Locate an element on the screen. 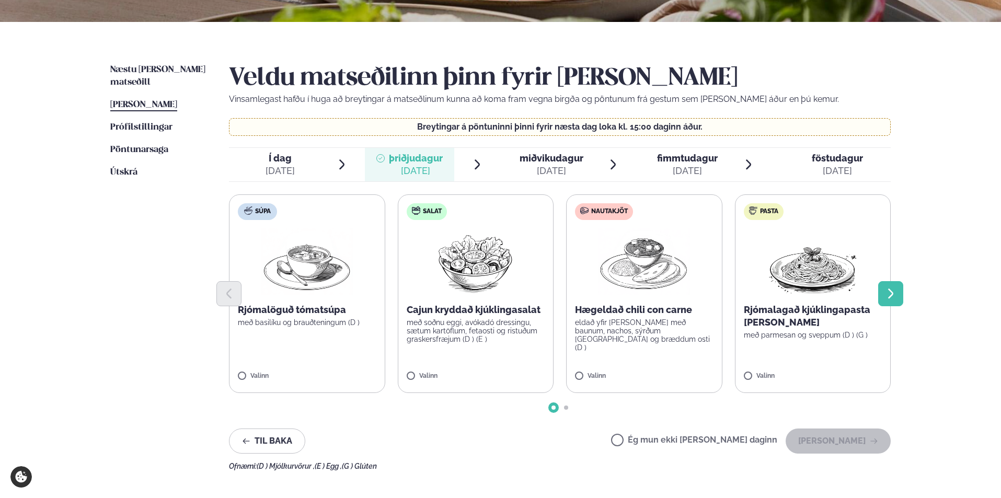 This screenshot has width=1001, height=498. span: Súpa is located at coordinates (263, 212).